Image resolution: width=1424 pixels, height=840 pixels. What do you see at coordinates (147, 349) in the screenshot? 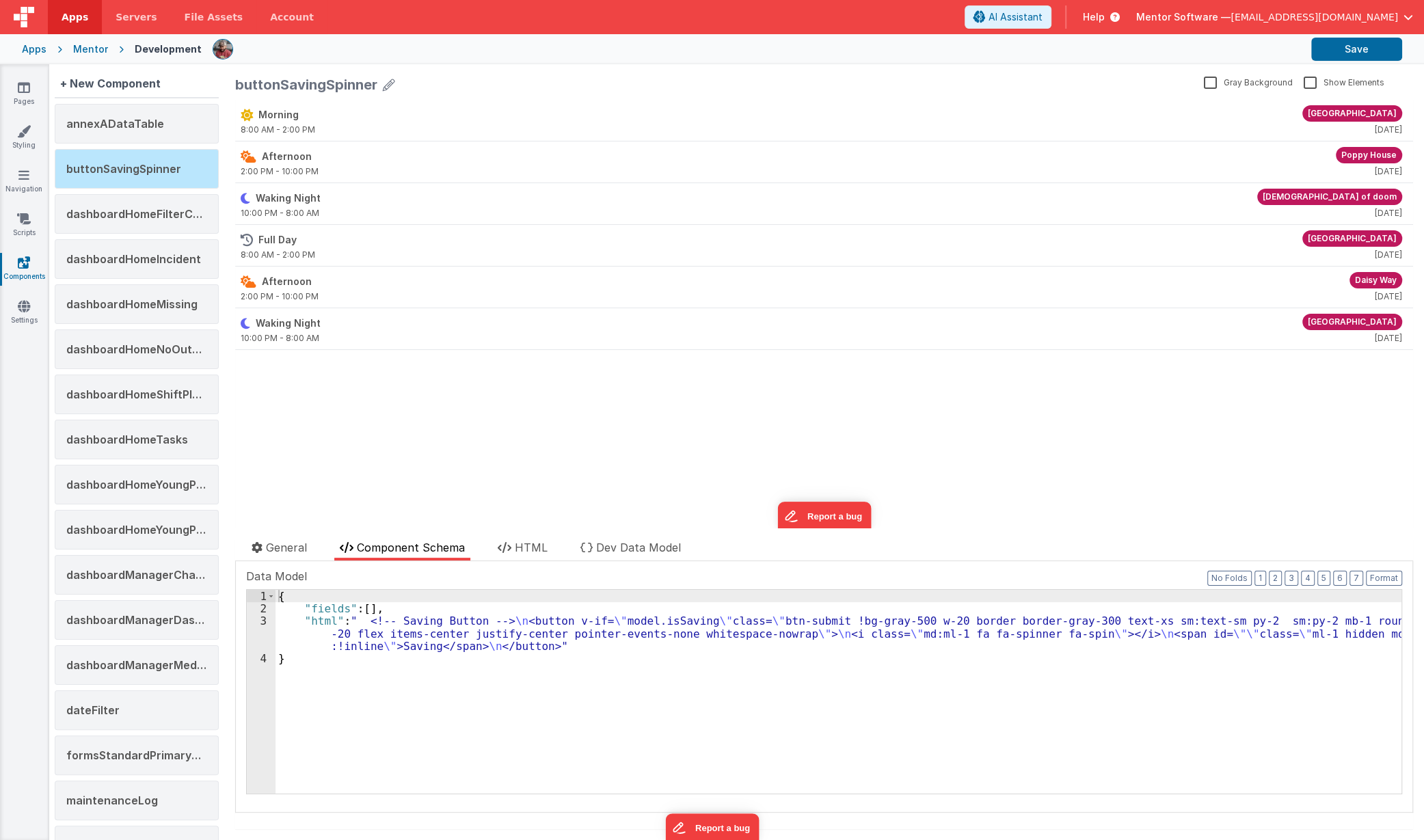
I see `span: dashboardHomeNoOutcomes` at bounding box center [147, 349].